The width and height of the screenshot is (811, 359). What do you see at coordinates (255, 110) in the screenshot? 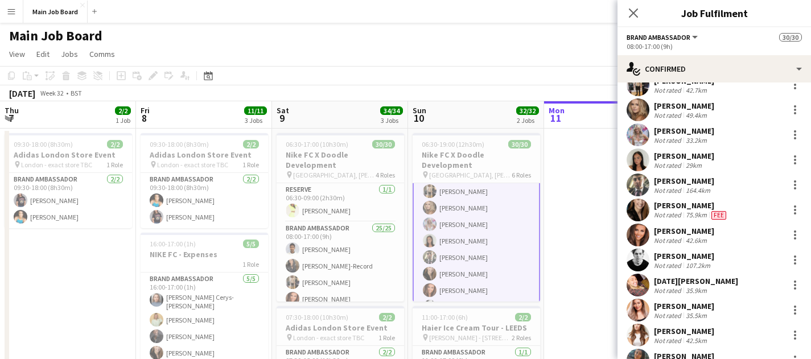
I see `span: 11/11` at bounding box center [255, 110].